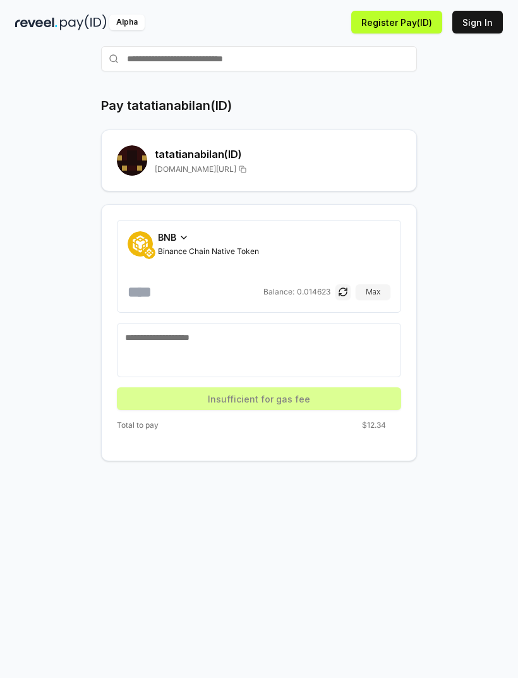  Describe the element at coordinates (127, 22) in the screenshot. I see `div: Alpha` at that location.